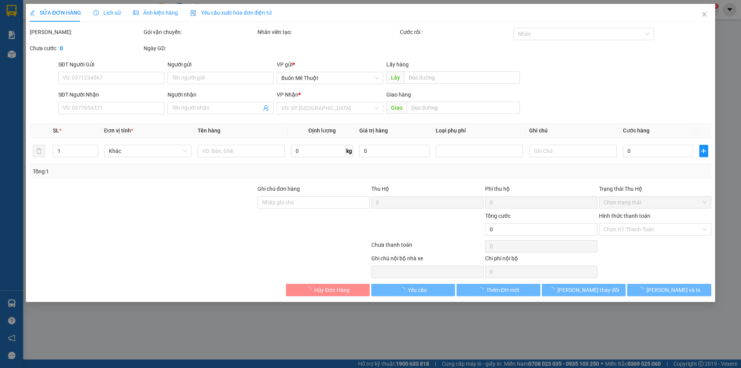 Image resolution: width=741 pixels, height=368 pixels. What do you see at coordinates (220, 95) in the screenshot?
I see `div: Người nhận` at bounding box center [220, 95].